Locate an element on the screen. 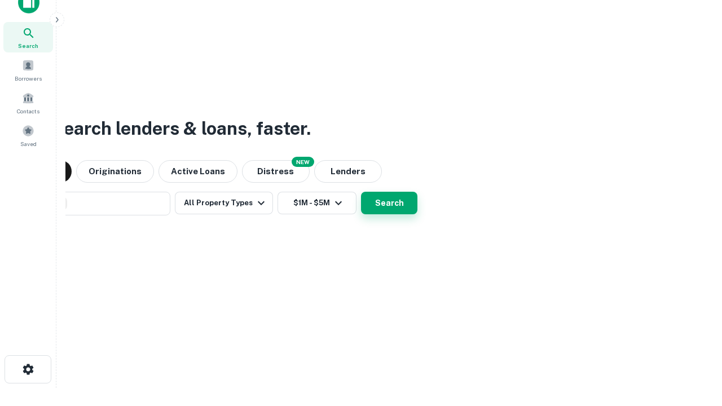 This screenshot has width=722, height=406. a: Saved is located at coordinates (28, 135).